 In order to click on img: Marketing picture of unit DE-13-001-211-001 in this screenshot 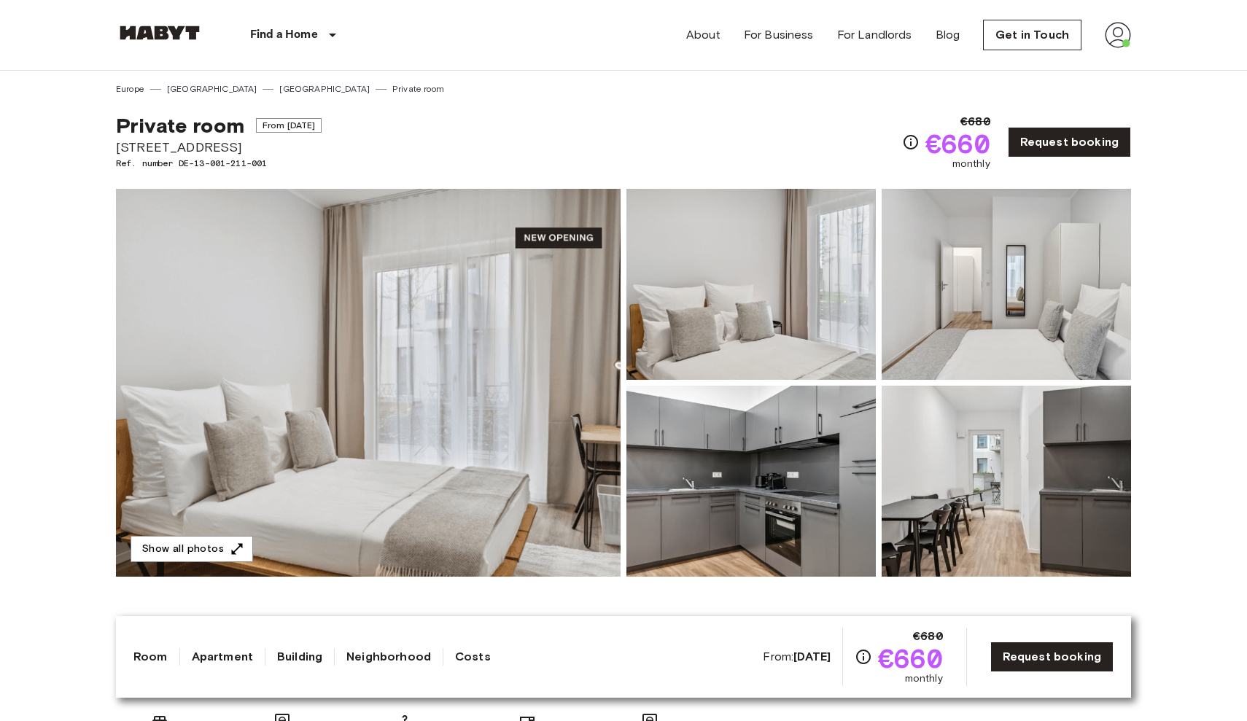, I will do `click(368, 383)`.